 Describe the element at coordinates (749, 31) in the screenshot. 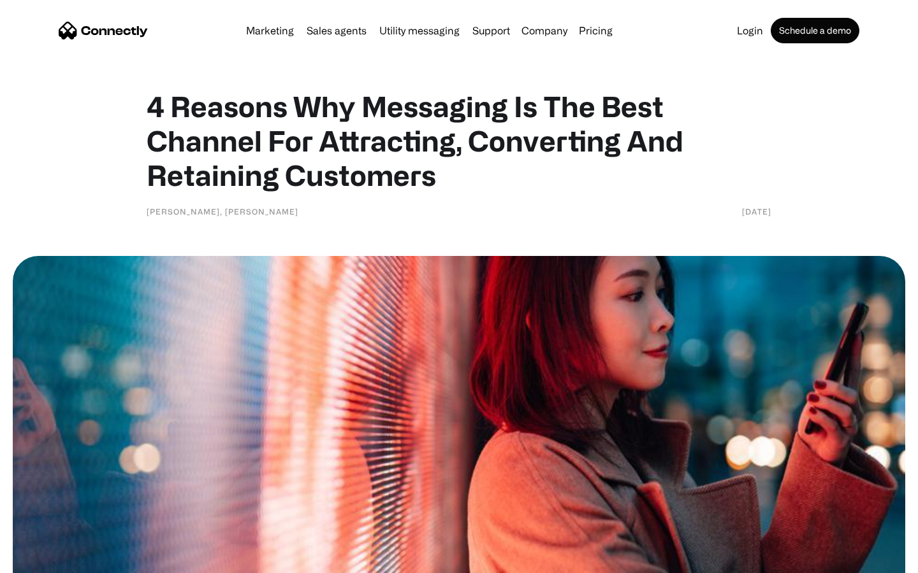

I see `a: Login` at that location.